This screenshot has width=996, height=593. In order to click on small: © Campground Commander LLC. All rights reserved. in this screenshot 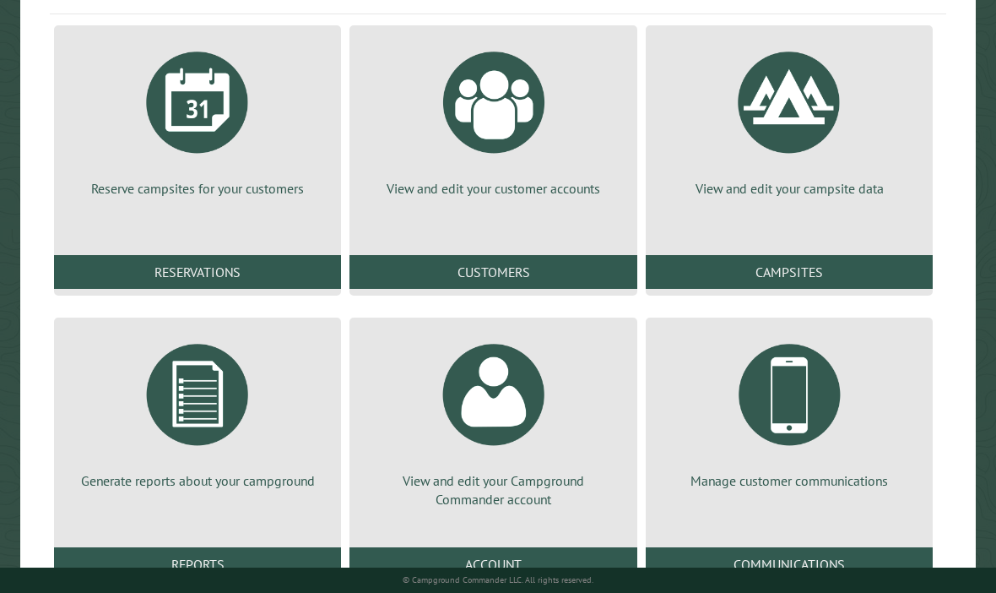, I will do `click(498, 579)`.